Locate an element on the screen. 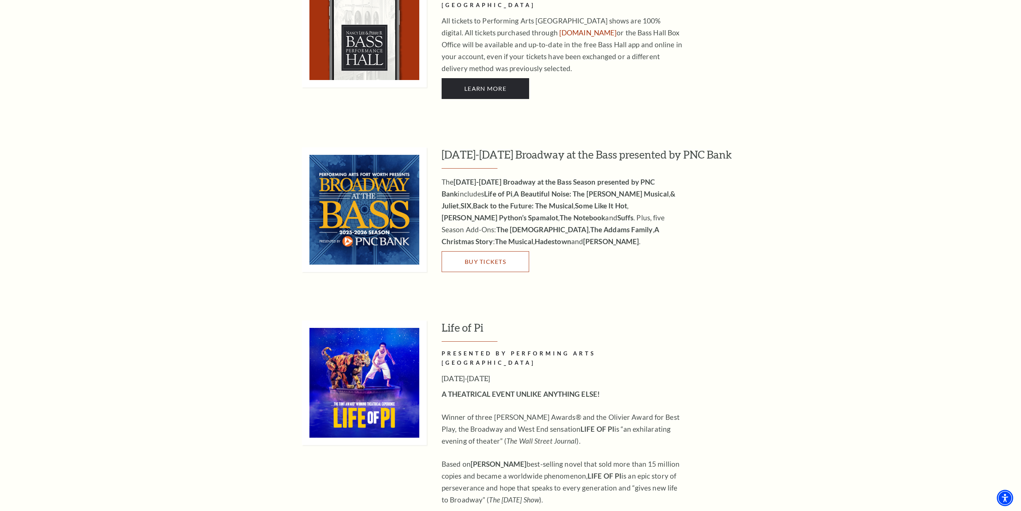  strong: & Juliet is located at coordinates (559, 200).